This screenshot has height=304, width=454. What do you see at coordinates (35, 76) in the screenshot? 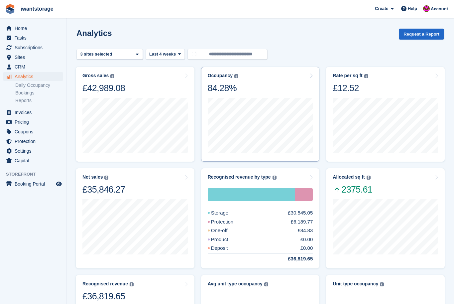
I see `span: Analytics` at bounding box center [35, 76].